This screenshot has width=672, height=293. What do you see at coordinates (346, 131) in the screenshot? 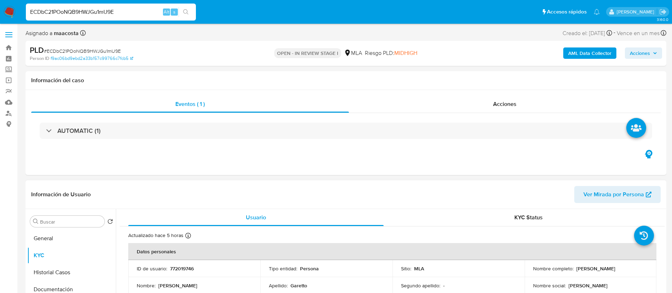
I see `div: AUTOMATIC (1)` at bounding box center [346, 131].